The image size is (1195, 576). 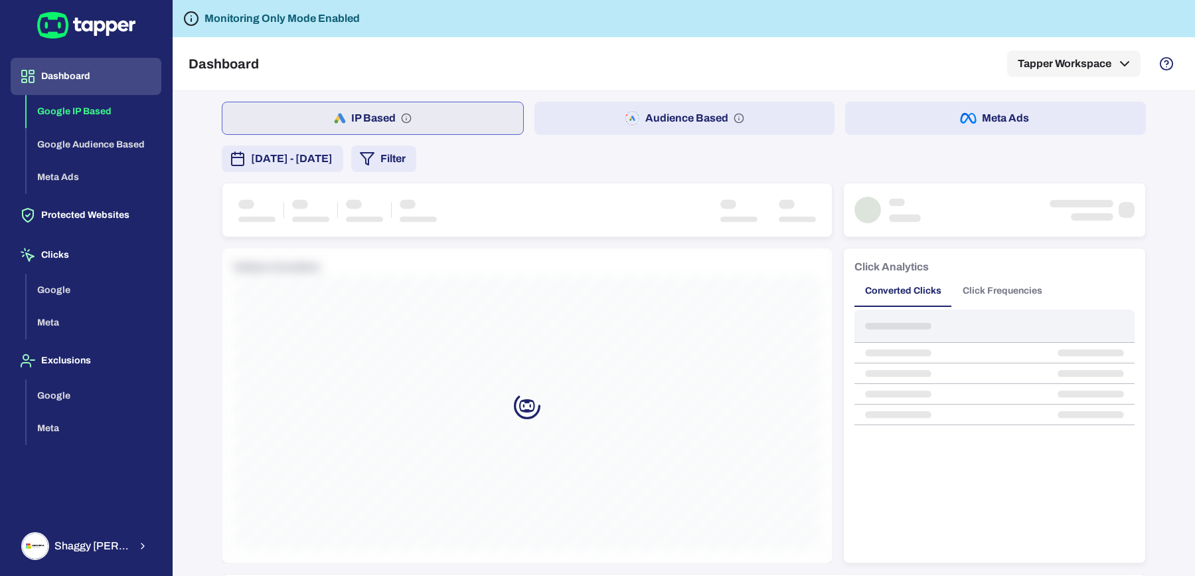 I want to click on a: Google IP Based, so click(x=94, y=110).